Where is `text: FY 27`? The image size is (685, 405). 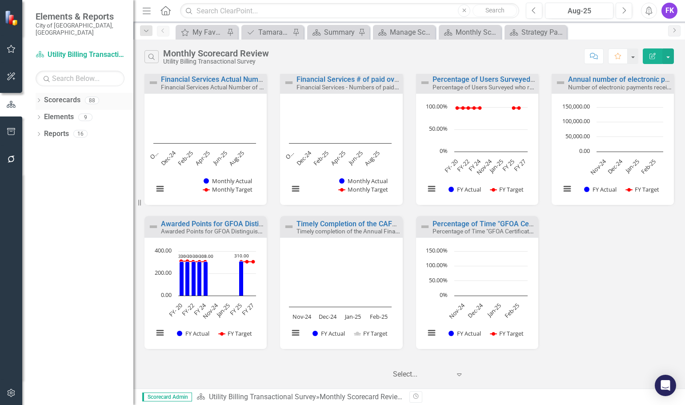
text: FY 27 is located at coordinates (519, 165).